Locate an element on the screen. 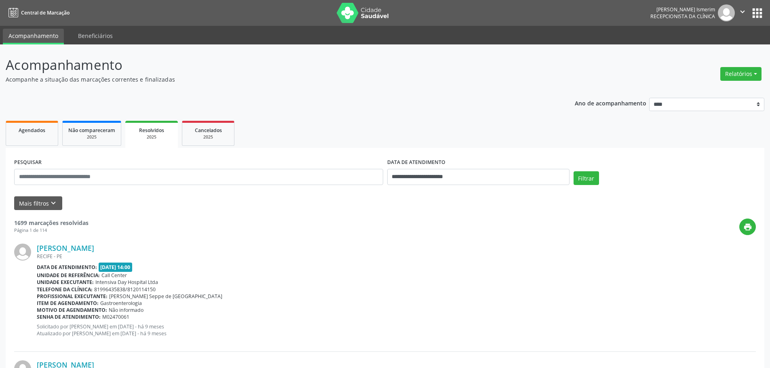 This screenshot has width=770, height=368. button: Relatórios is located at coordinates (741, 74).